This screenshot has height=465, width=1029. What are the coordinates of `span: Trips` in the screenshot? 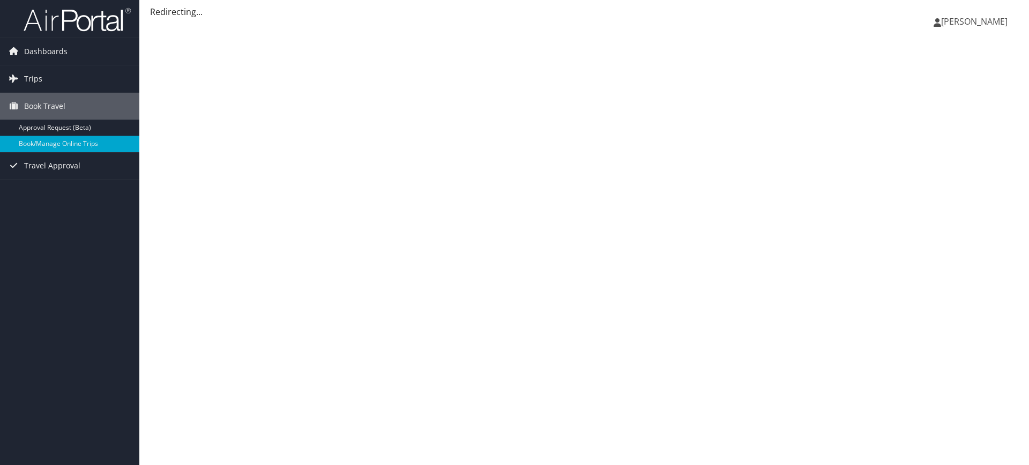 It's located at (33, 79).